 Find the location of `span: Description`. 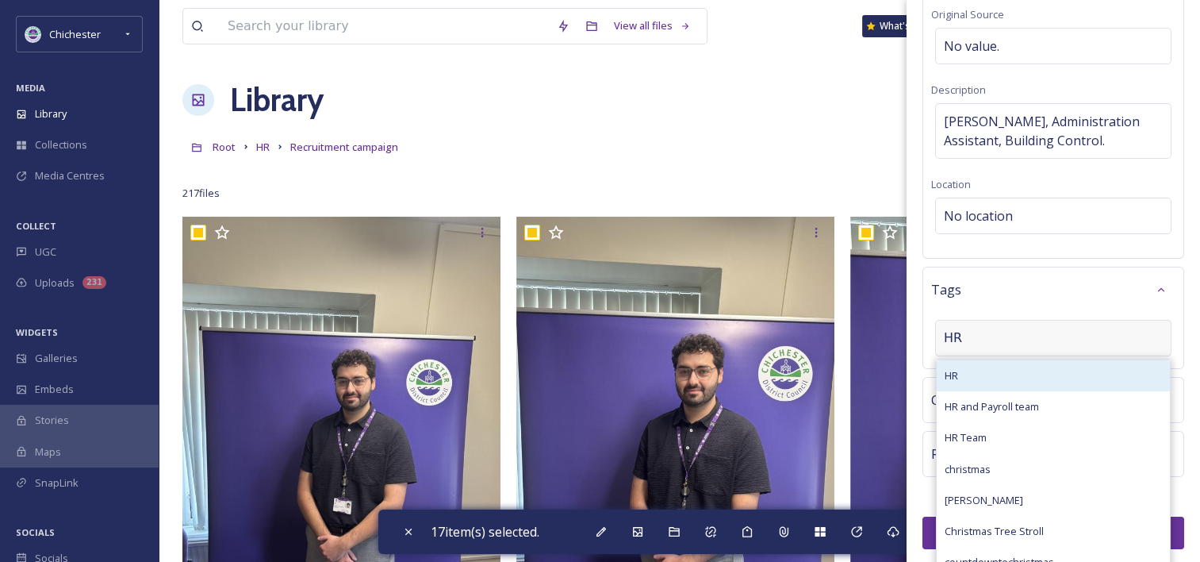

span: Description is located at coordinates (958, 90).